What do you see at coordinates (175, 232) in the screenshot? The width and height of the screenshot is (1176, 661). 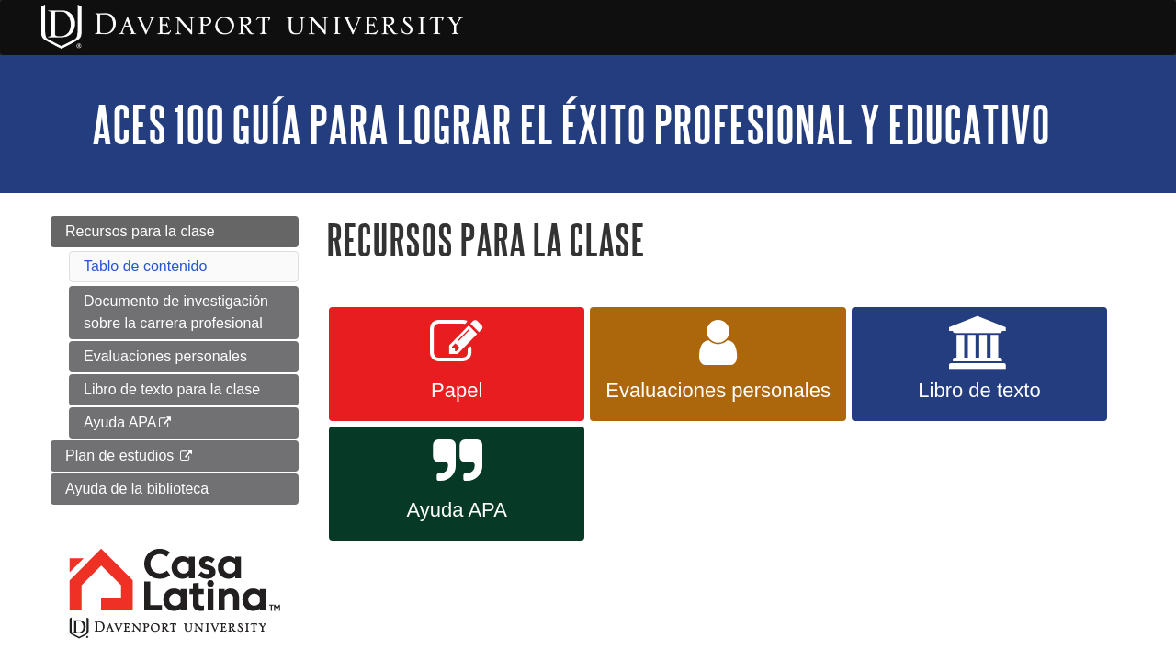 I see `a: Recursos para la clase` at bounding box center [175, 232].